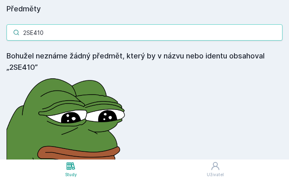 This screenshot has width=289, height=179. What do you see at coordinates (144, 62) in the screenshot?
I see `h4: Bohužel neznáme žádný předmět, který by v názvu nebo identu obsahoval „2SE410”` at bounding box center [144, 62].